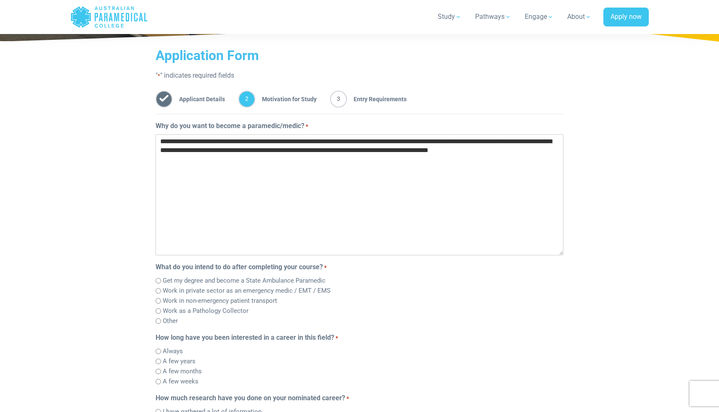 The image size is (719, 412). What do you see at coordinates (232, 126) in the screenshot?
I see `label: Why do you want to become a paramedic/medic?` at bounding box center [232, 126].